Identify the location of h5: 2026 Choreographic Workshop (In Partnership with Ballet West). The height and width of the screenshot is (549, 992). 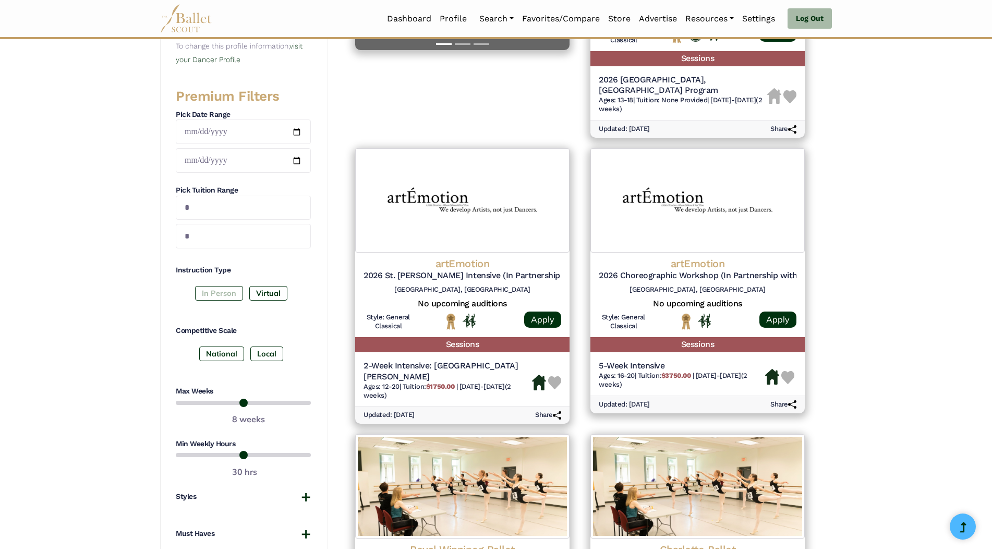
(697, 275).